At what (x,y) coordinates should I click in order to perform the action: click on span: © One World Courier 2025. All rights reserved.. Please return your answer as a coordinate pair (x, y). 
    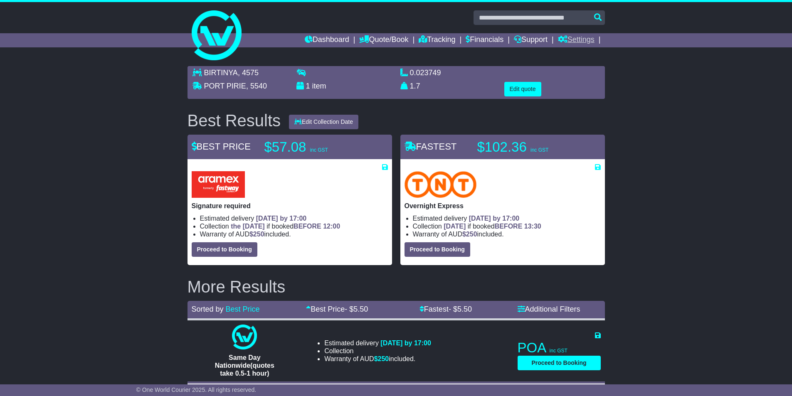
    Looking at the image, I should click on (196, 390).